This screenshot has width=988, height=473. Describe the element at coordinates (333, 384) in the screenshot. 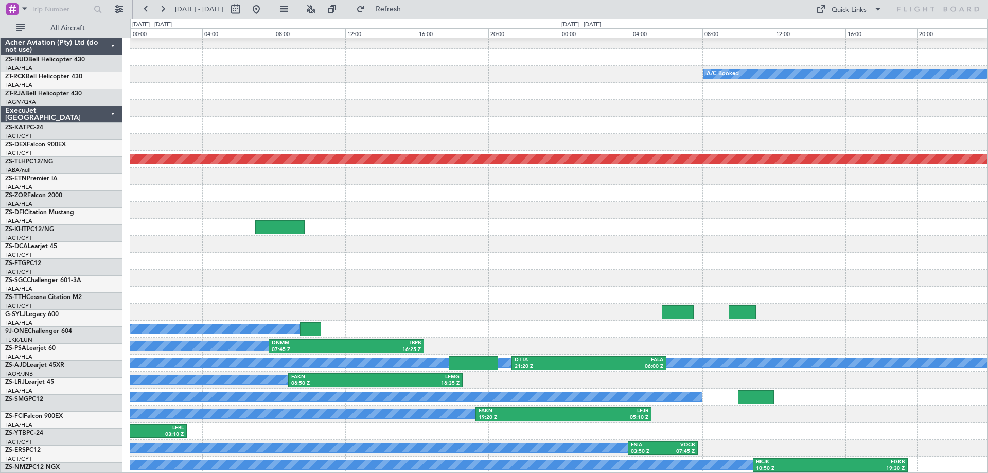

I see `div: 08:50 Z` at that location.